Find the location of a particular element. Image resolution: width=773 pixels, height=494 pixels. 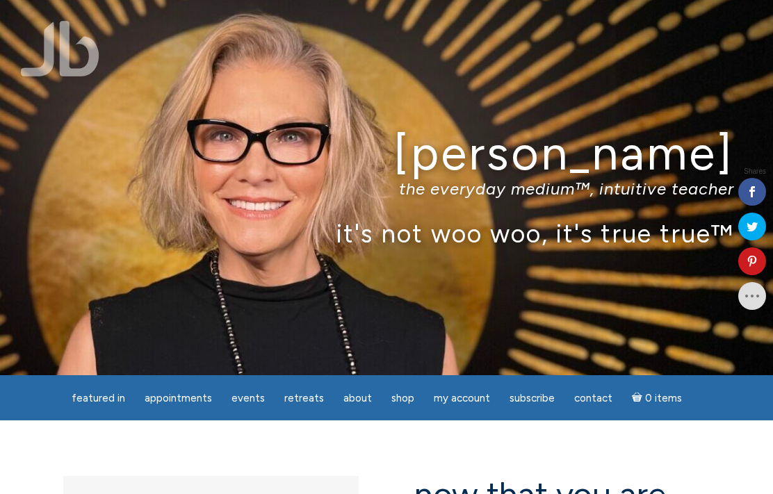

span: Shop is located at coordinates (403, 398).